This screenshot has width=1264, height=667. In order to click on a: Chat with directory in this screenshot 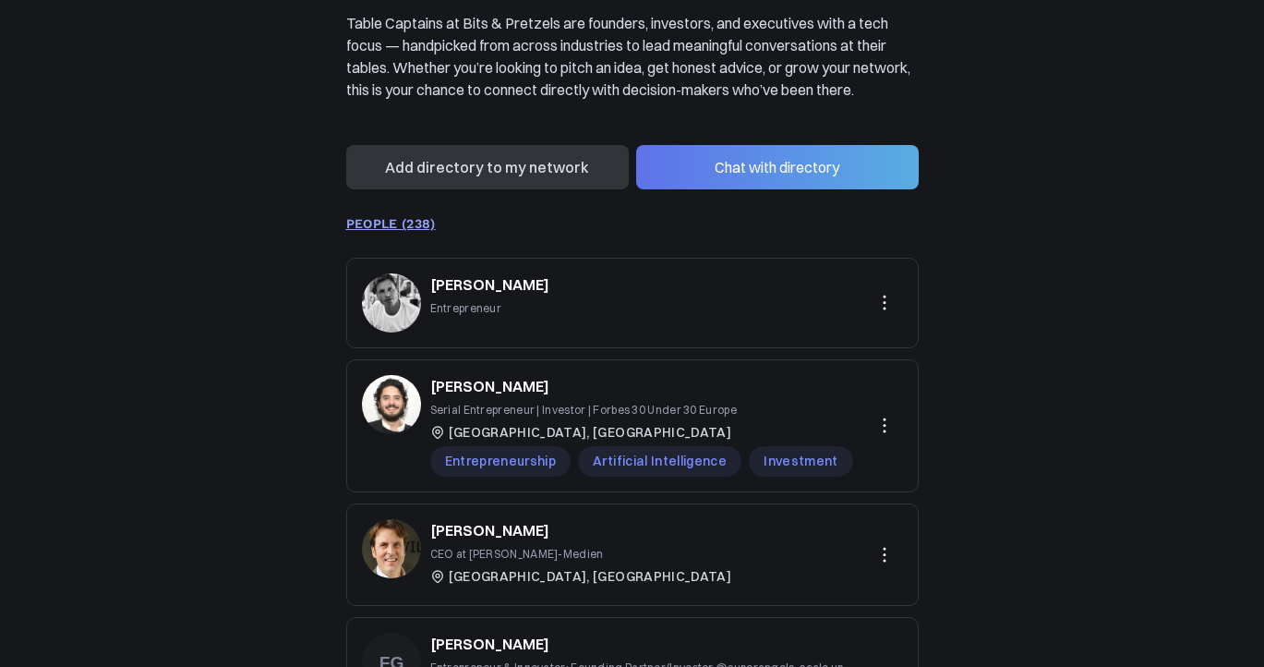, I will do `click(778, 167)`.